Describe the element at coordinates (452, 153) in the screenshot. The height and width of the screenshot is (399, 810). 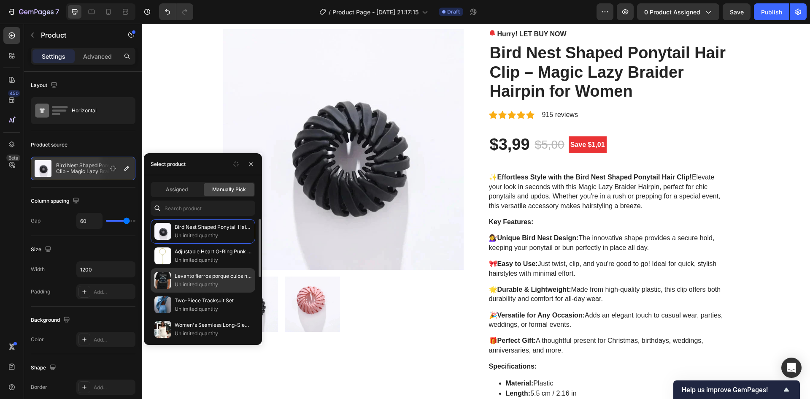
I see `strong: Effortless Style with the Bird Nest Shaped Ponytail Hair Clip!` at that location.